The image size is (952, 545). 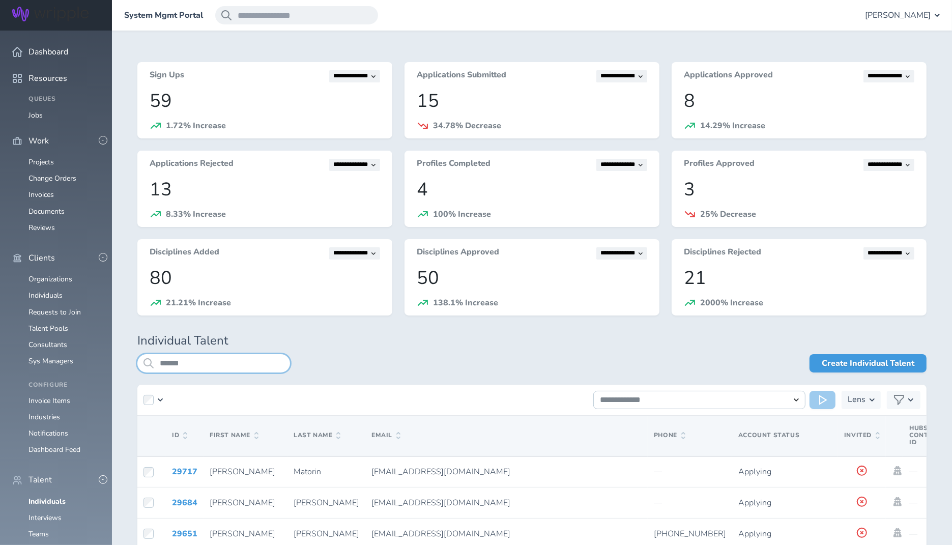 I want to click on span: Resources, so click(x=48, y=78).